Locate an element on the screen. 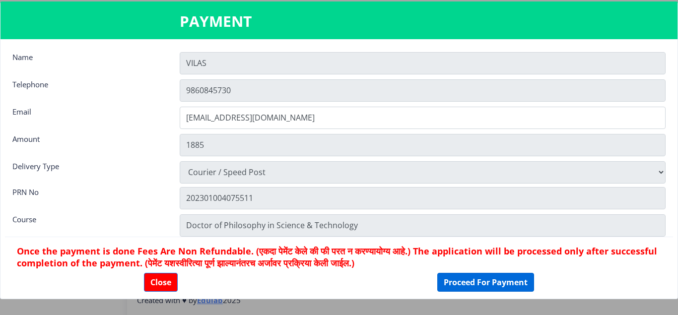  button: Close is located at coordinates (161, 282).